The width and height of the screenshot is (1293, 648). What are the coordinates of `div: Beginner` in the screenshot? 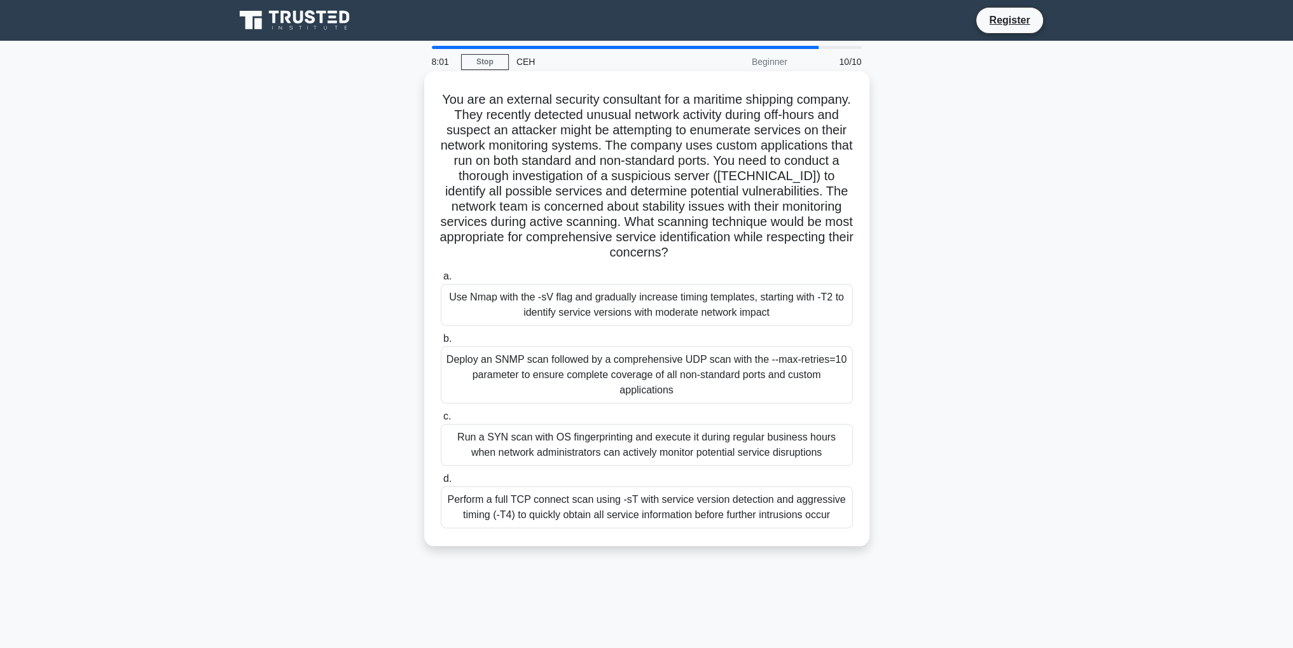 It's located at (739, 62).